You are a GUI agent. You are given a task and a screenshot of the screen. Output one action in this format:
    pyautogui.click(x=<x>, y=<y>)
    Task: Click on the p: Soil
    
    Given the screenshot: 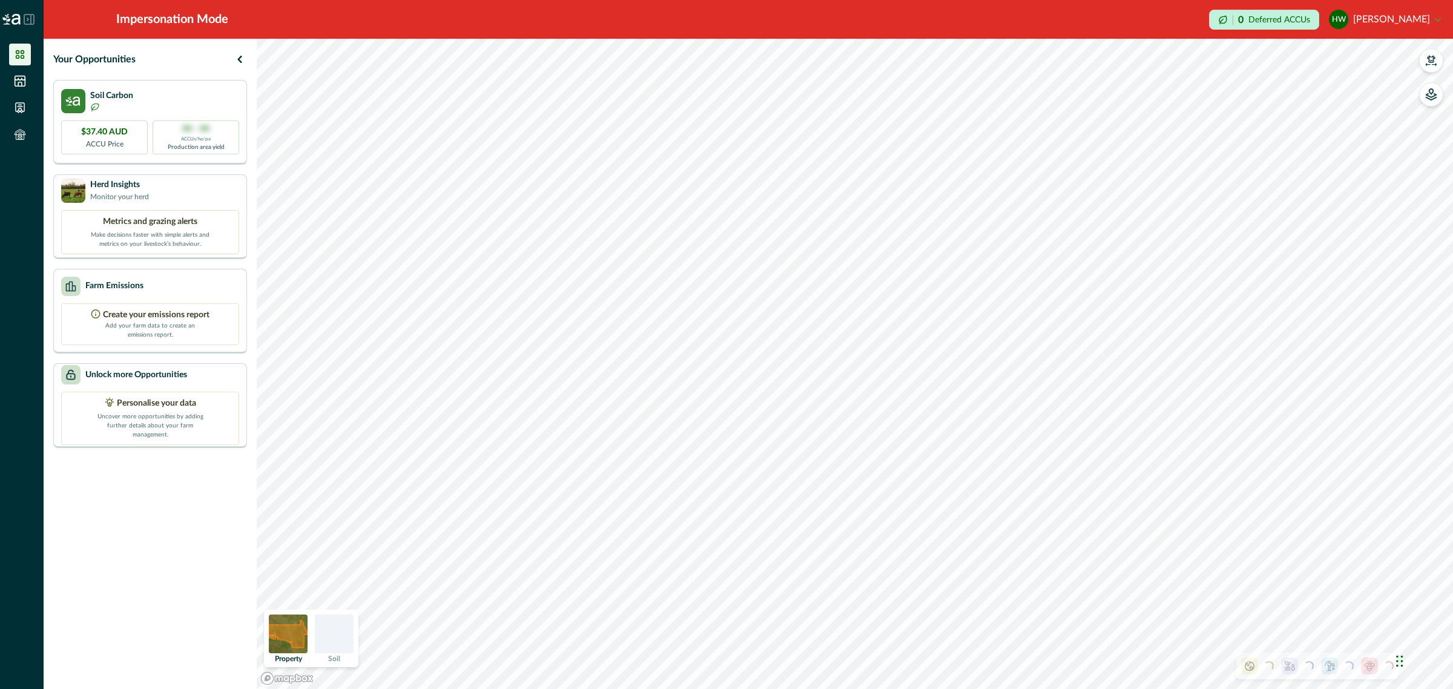 What is the action you would take?
    pyautogui.click(x=334, y=659)
    